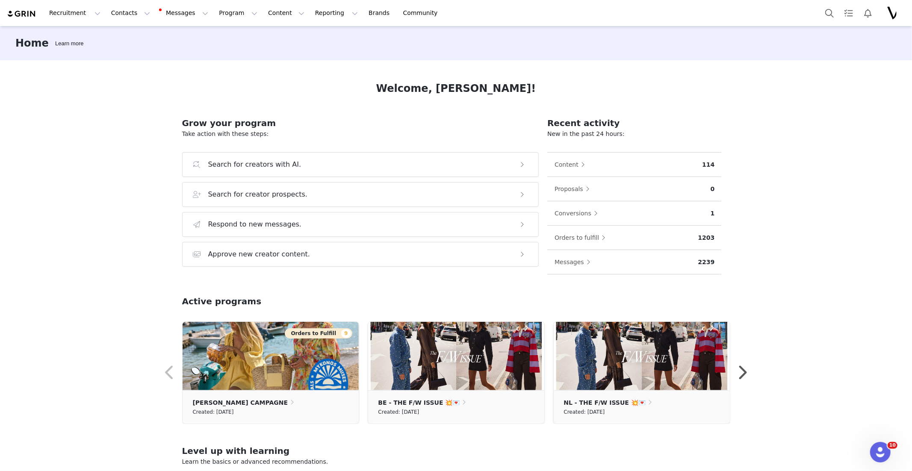 The width and height of the screenshot is (912, 471). What do you see at coordinates (271, 356) in the screenshot?
I see `img: a54c1e28-4d24-4730-8aa4-34349a2ff0e1.jpg` at bounding box center [271, 356].